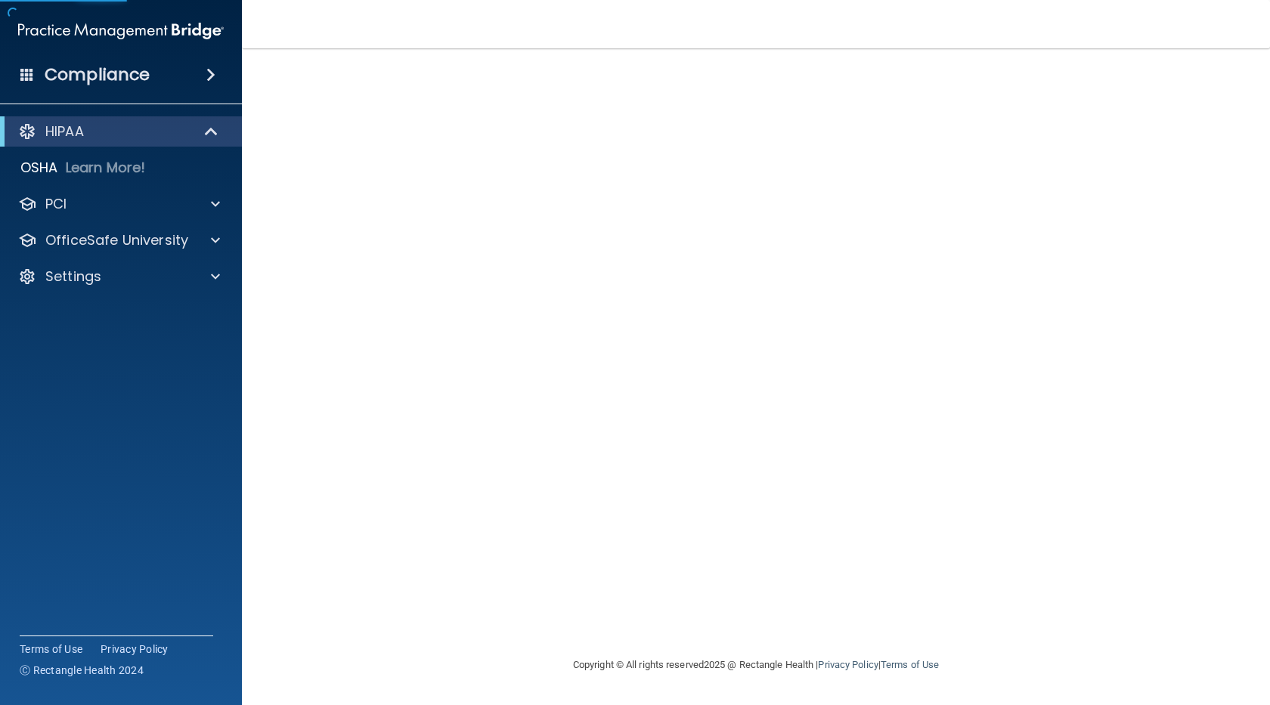 This screenshot has height=705, width=1270. Describe the element at coordinates (73, 277) in the screenshot. I see `p: Settings` at that location.